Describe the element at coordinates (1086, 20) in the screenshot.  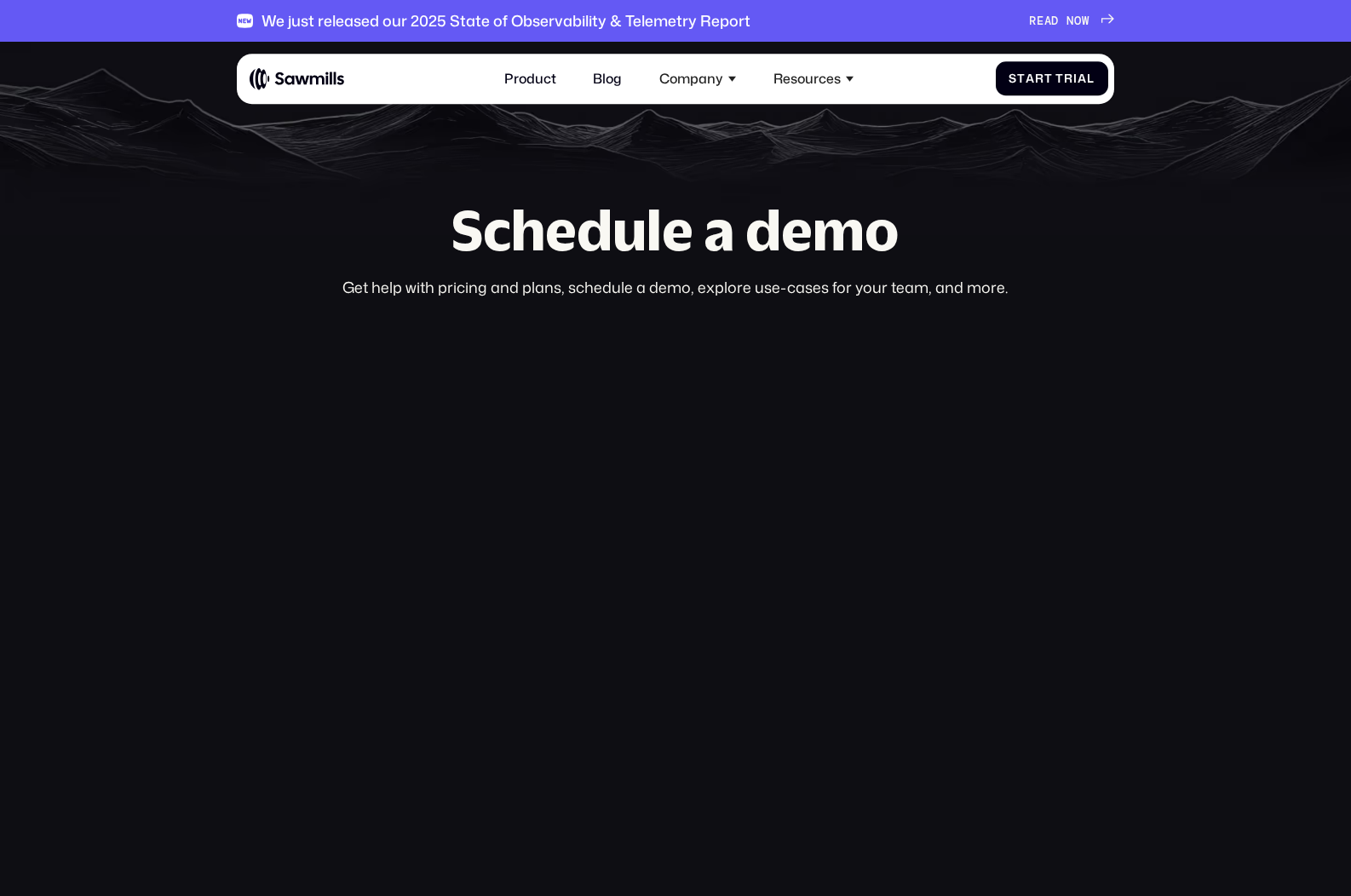
I see `span: W` at that location.